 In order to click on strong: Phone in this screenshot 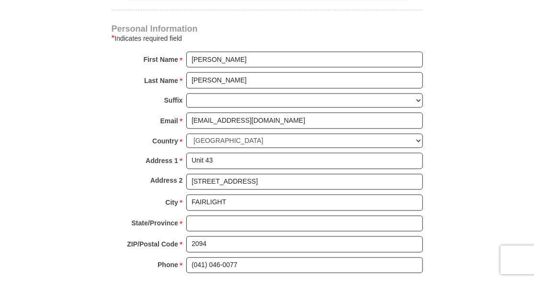, I will do `click(168, 265)`.